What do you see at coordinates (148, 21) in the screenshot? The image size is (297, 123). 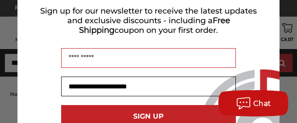 I see `span: Sign up for our newsletter to receive the latest updates and exclusive discounts - including a co...` at bounding box center [148, 21].